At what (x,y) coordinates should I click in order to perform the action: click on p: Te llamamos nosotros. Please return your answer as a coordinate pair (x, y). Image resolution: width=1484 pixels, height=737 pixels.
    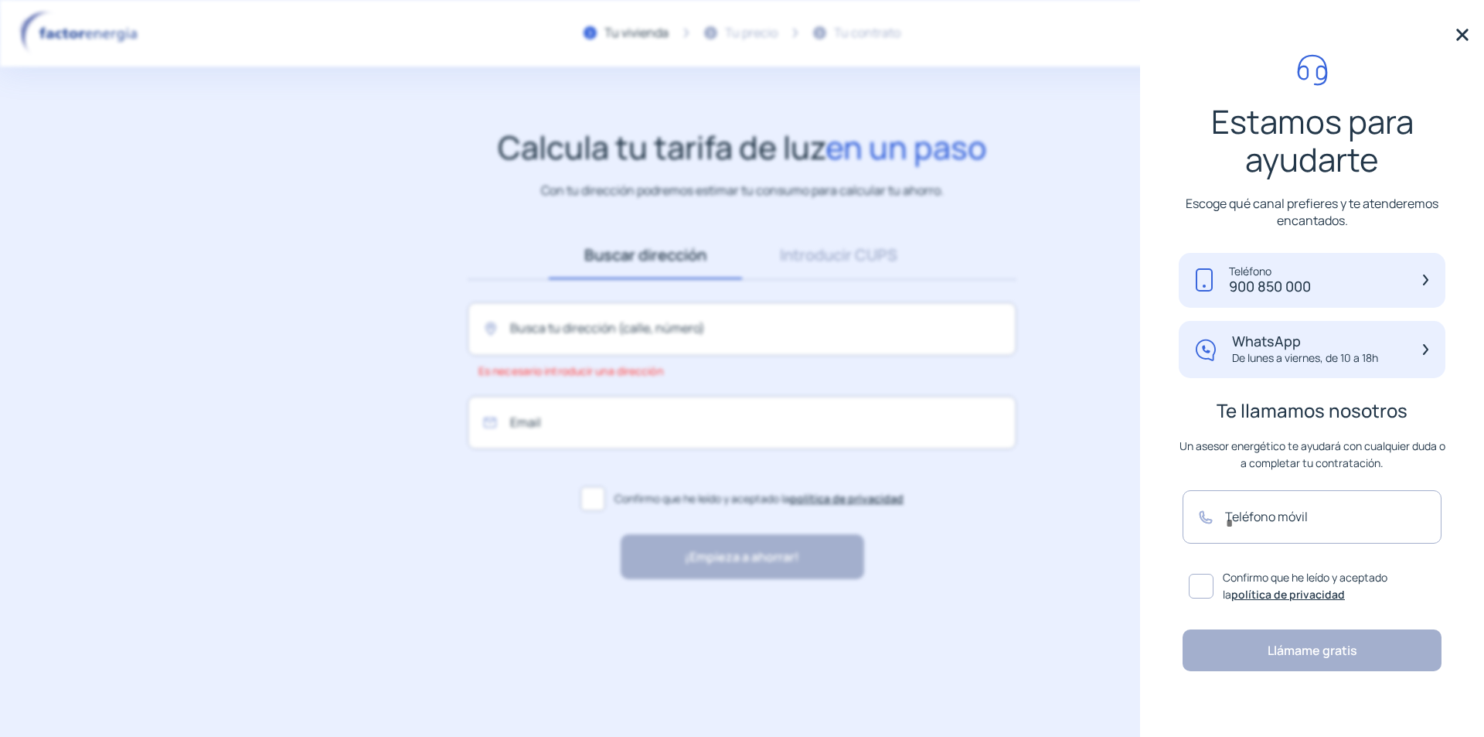
    Looking at the image, I should click on (1312, 411).